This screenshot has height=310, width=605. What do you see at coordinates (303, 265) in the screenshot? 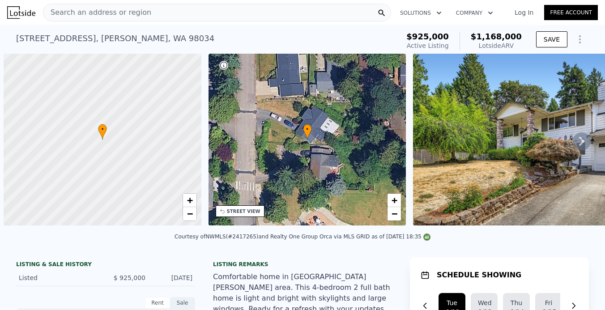
I see `div: Listing remarks` at bounding box center [303, 265].